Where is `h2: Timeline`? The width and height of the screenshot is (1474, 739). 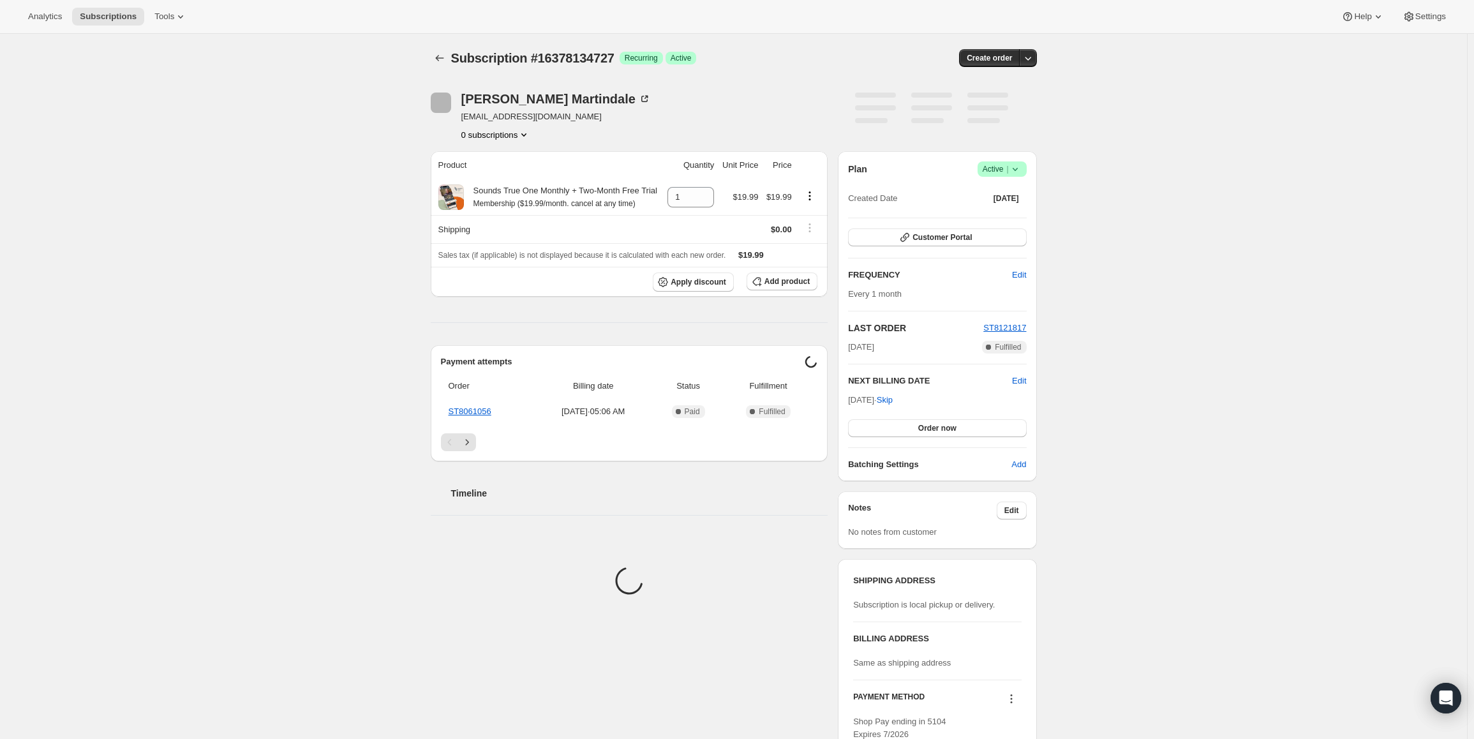 h2: Timeline is located at coordinates (639, 493).